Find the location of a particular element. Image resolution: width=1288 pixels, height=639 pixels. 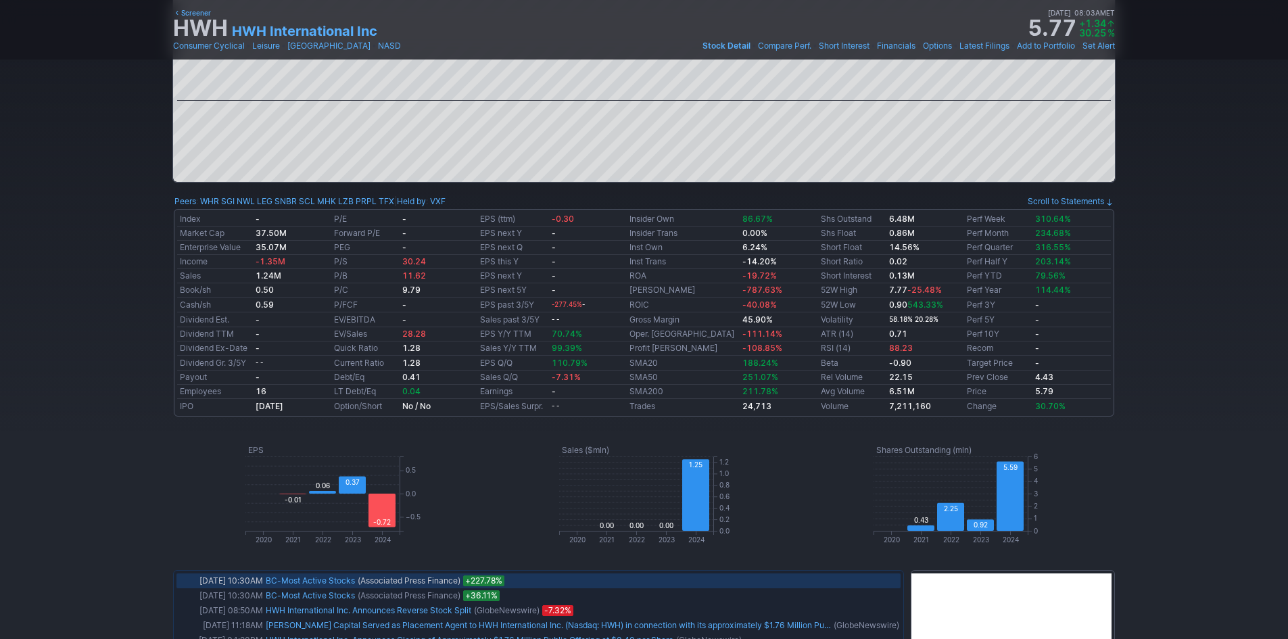

a: HWH International Inc is located at coordinates (304, 31).